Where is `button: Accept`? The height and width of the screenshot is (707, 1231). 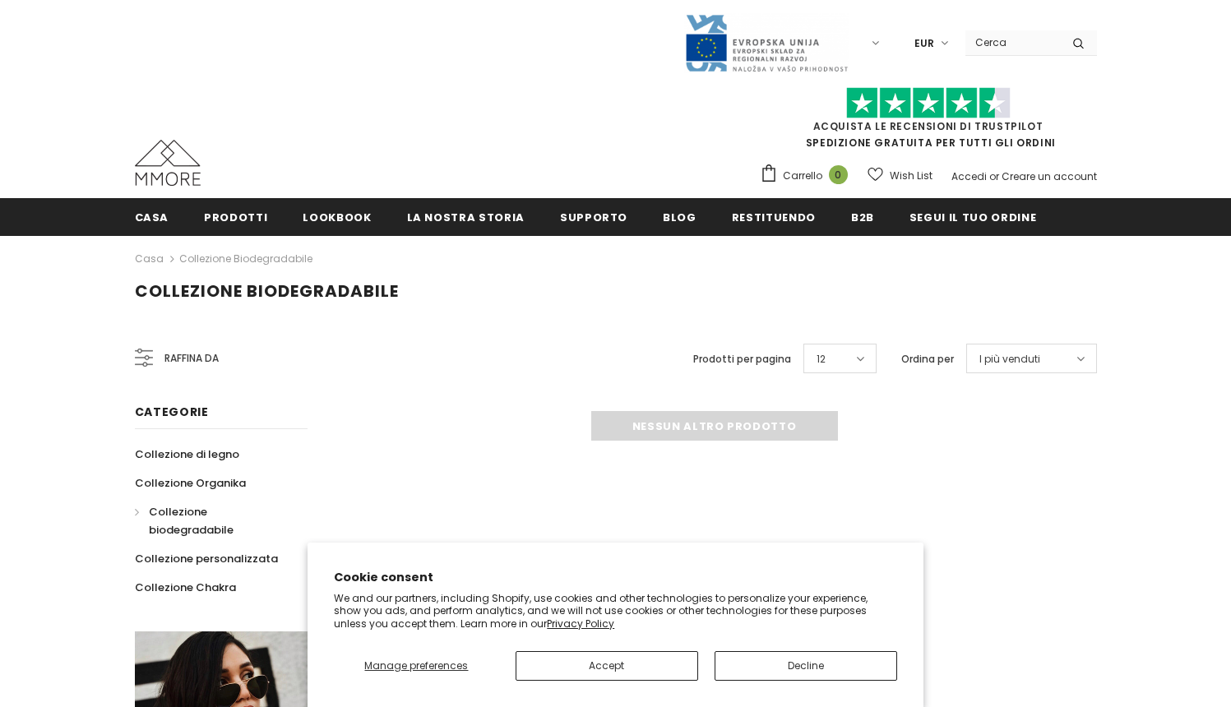
button: Accept is located at coordinates (607, 666).